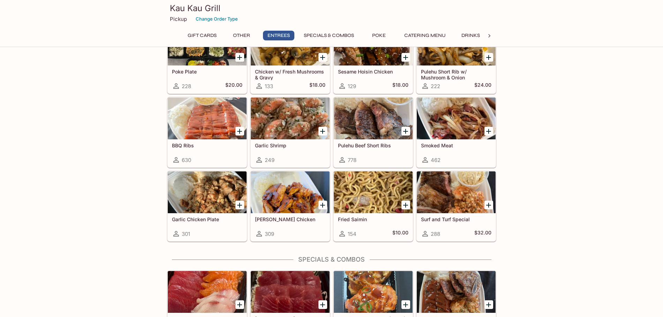 This screenshot has width=663, height=317. What do you see at coordinates (373, 45) in the screenshot?
I see `div: Sesame Hoisin Chicken` at bounding box center [373, 45].